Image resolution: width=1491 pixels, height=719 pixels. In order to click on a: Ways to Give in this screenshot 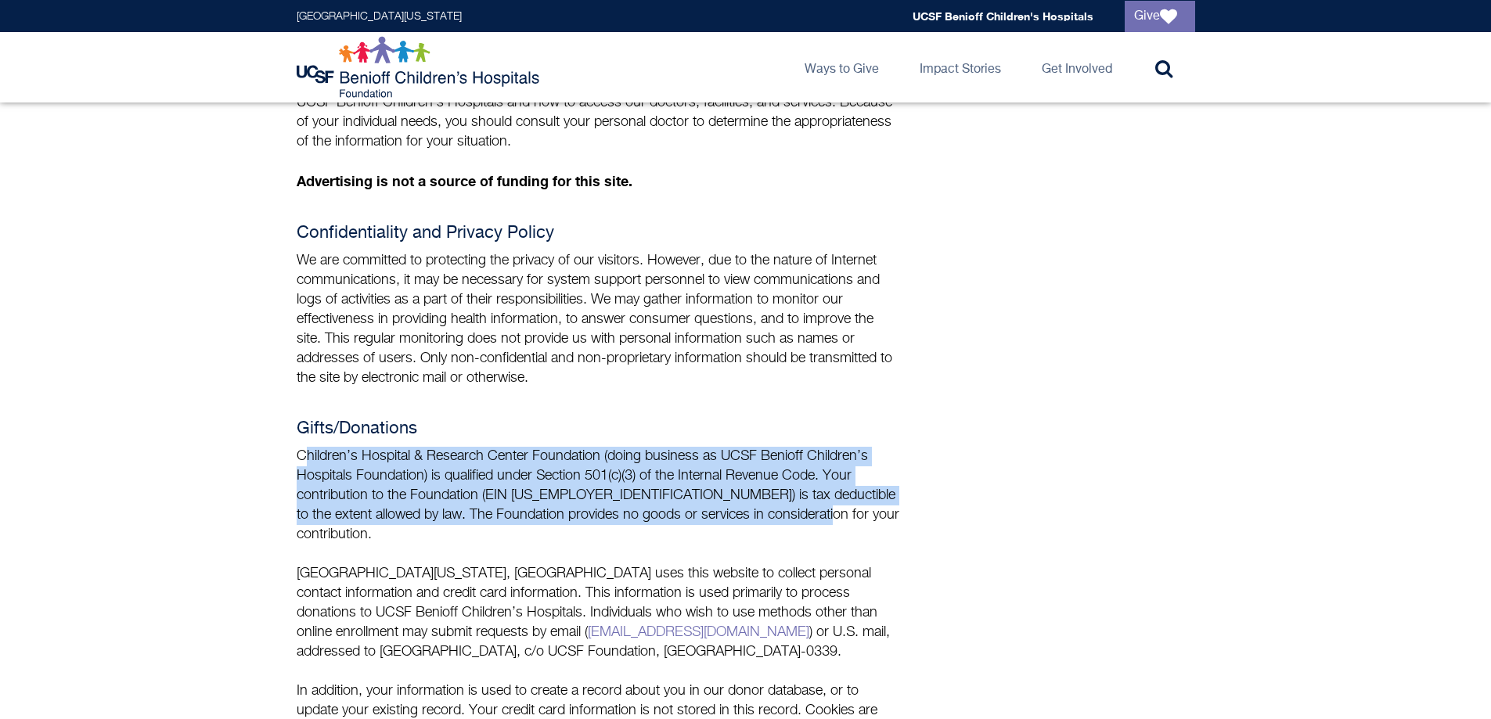, I will do `click(841, 67)`.